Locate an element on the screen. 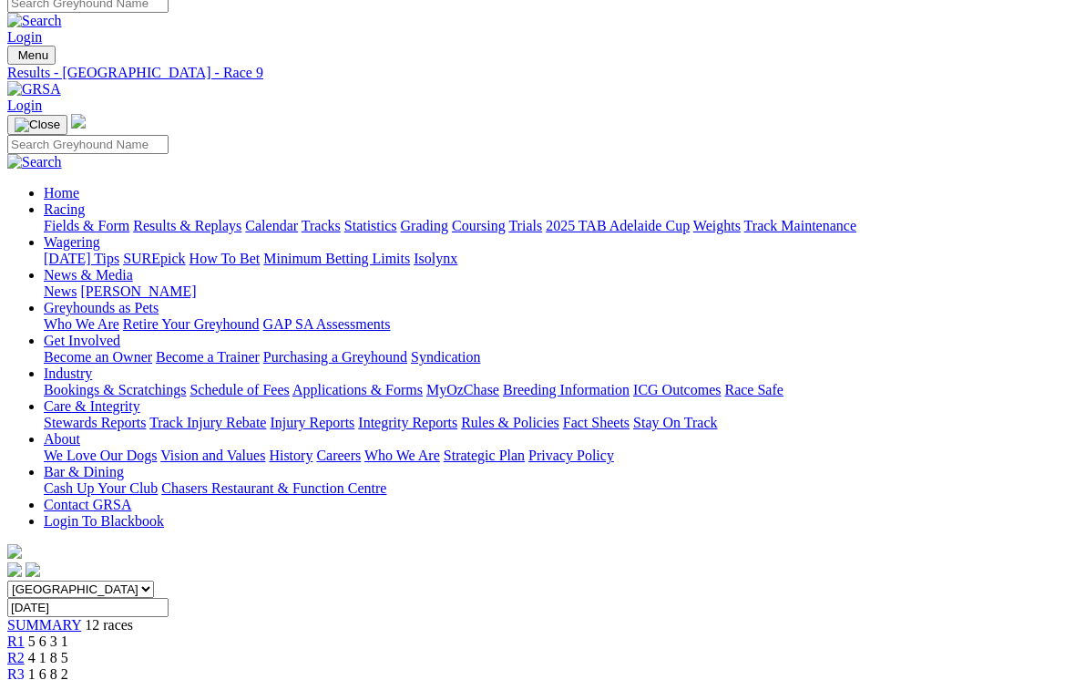  a: 2025 TAB Adelaide Cup is located at coordinates (618, 225).